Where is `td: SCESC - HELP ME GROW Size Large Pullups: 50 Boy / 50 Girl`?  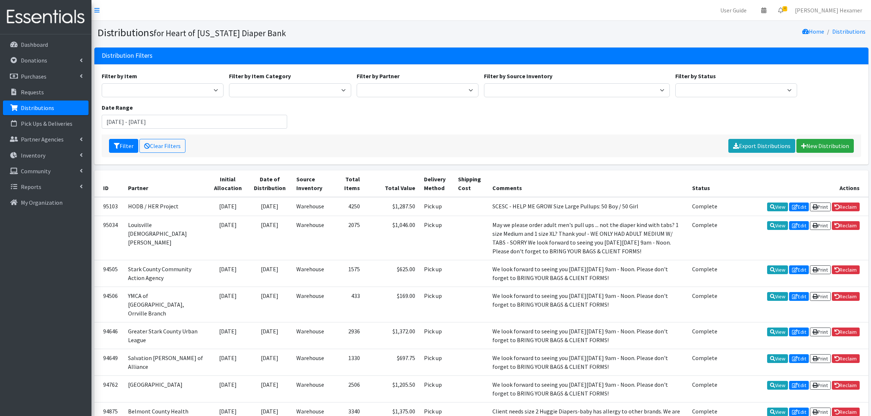
td: SCESC - HELP ME GROW Size Large Pullups: 50 Boy / 50 Girl is located at coordinates (588, 207).